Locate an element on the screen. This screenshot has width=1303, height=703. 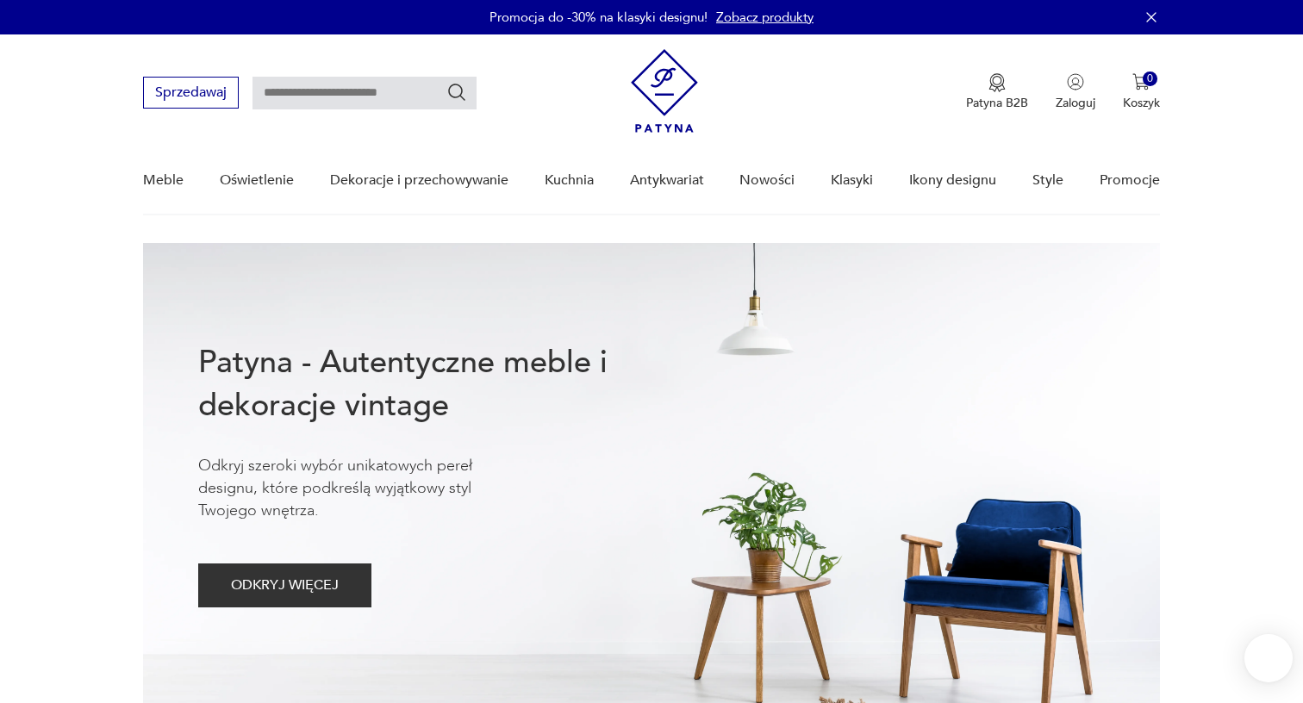
button: Zaloguj is located at coordinates (1076, 92).